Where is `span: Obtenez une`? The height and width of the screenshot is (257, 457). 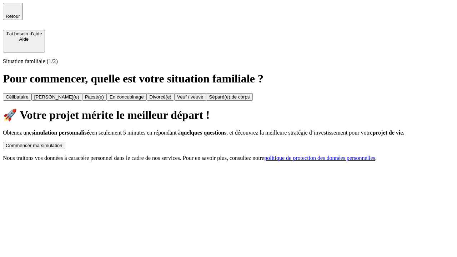
span: Obtenez une is located at coordinates (17, 133).